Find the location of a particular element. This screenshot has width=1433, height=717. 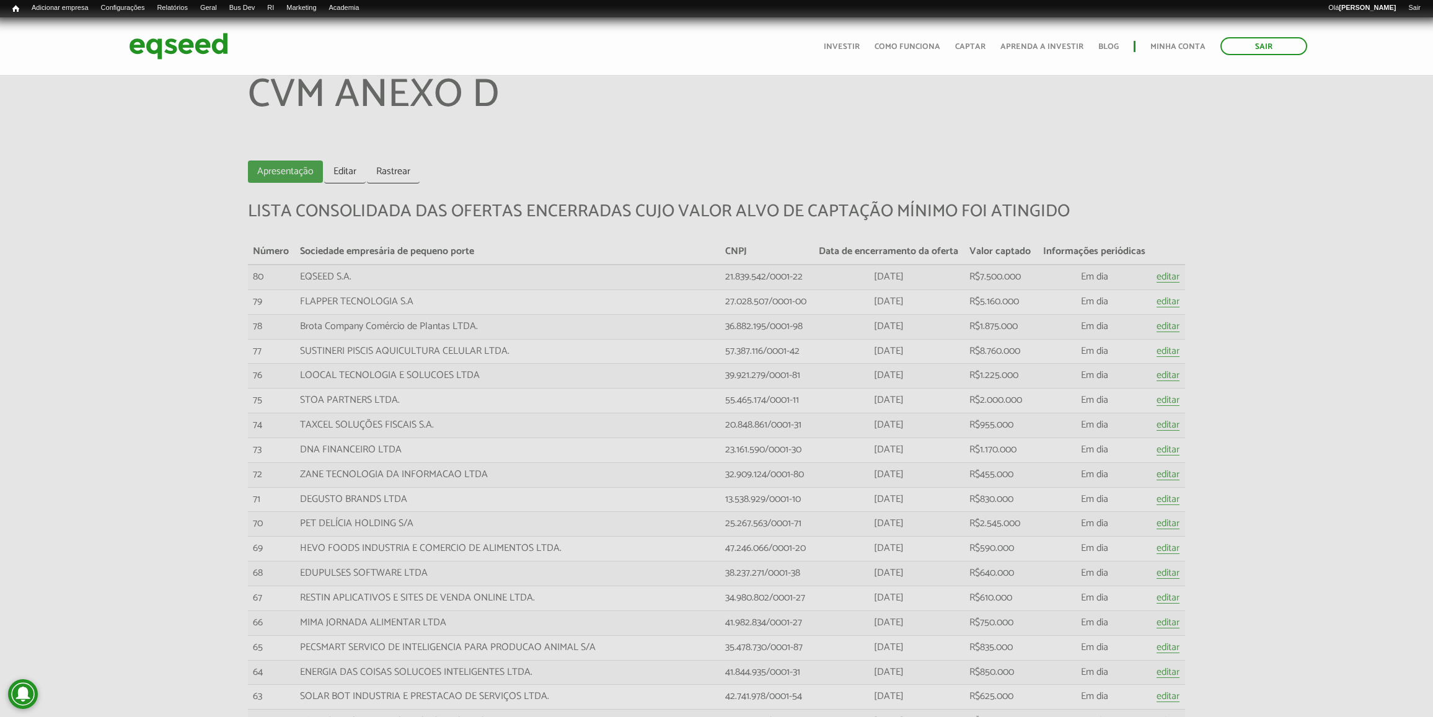

a: Investir is located at coordinates (842, 46).